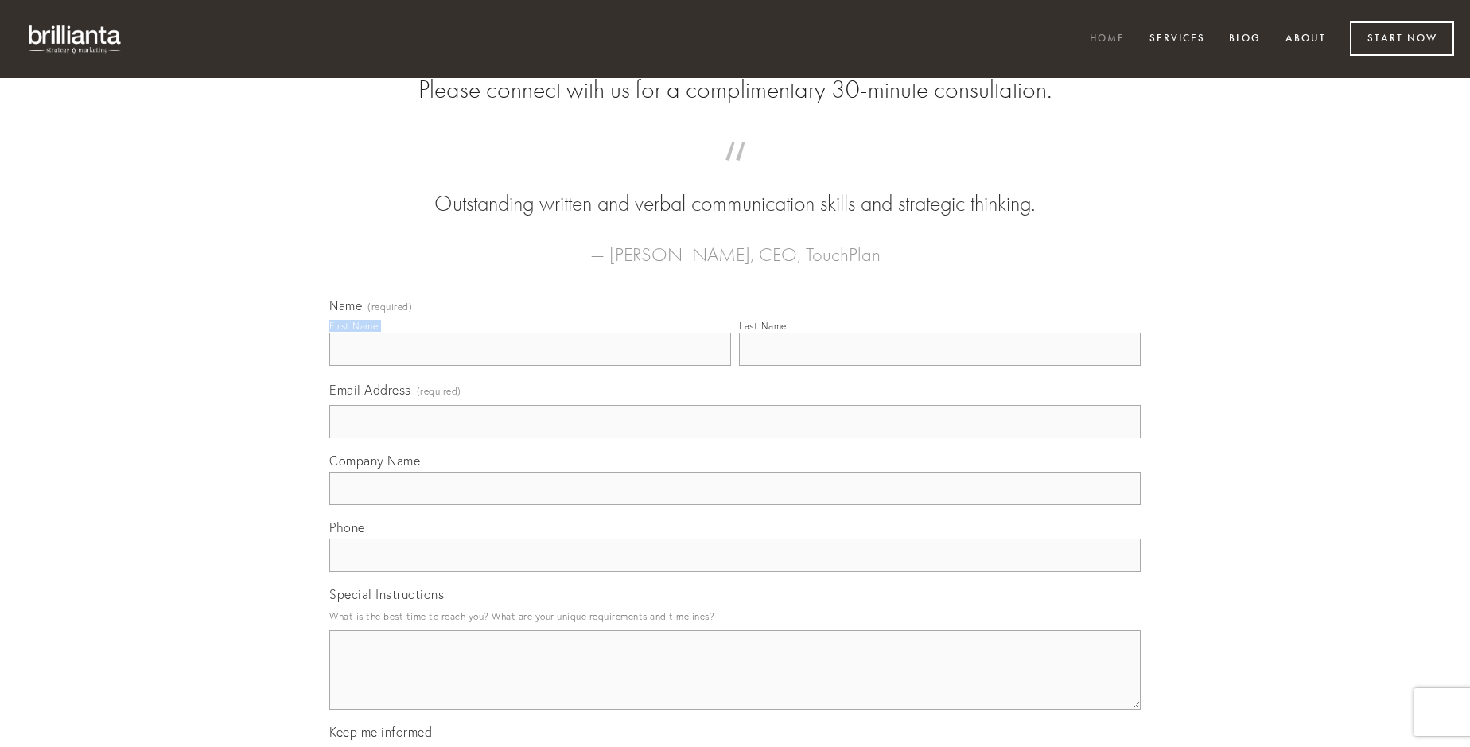  What do you see at coordinates (1305, 39) in the screenshot?
I see `a: About` at bounding box center [1305, 39].